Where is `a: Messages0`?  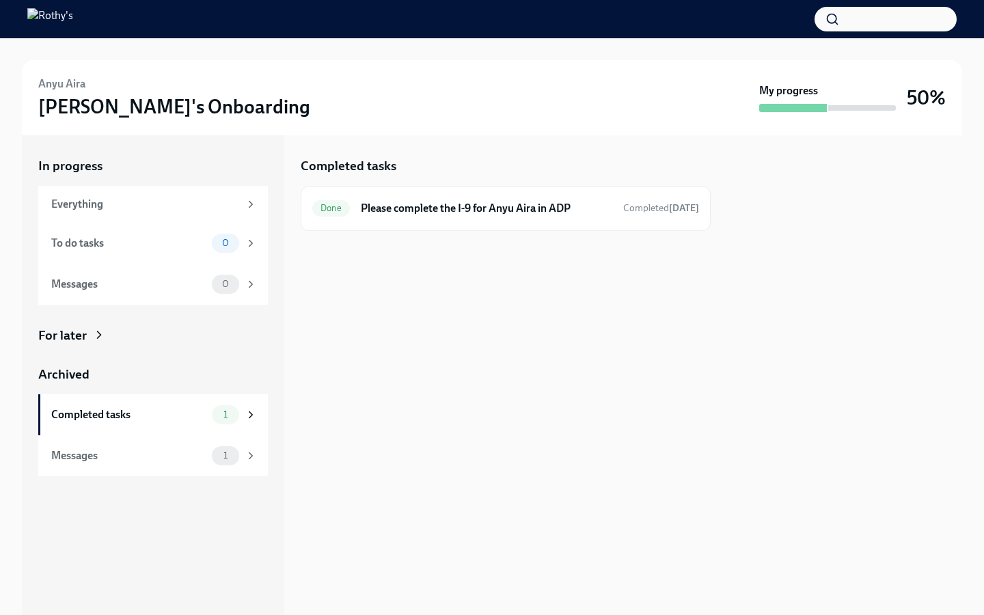
a: Messages0 is located at coordinates (153, 284).